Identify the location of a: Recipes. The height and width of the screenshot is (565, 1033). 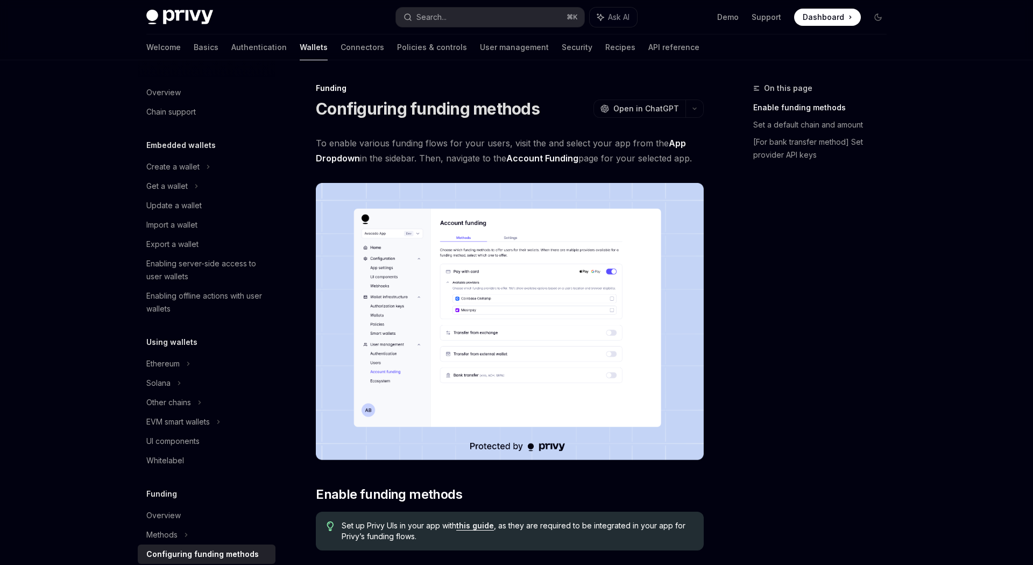
(620, 47).